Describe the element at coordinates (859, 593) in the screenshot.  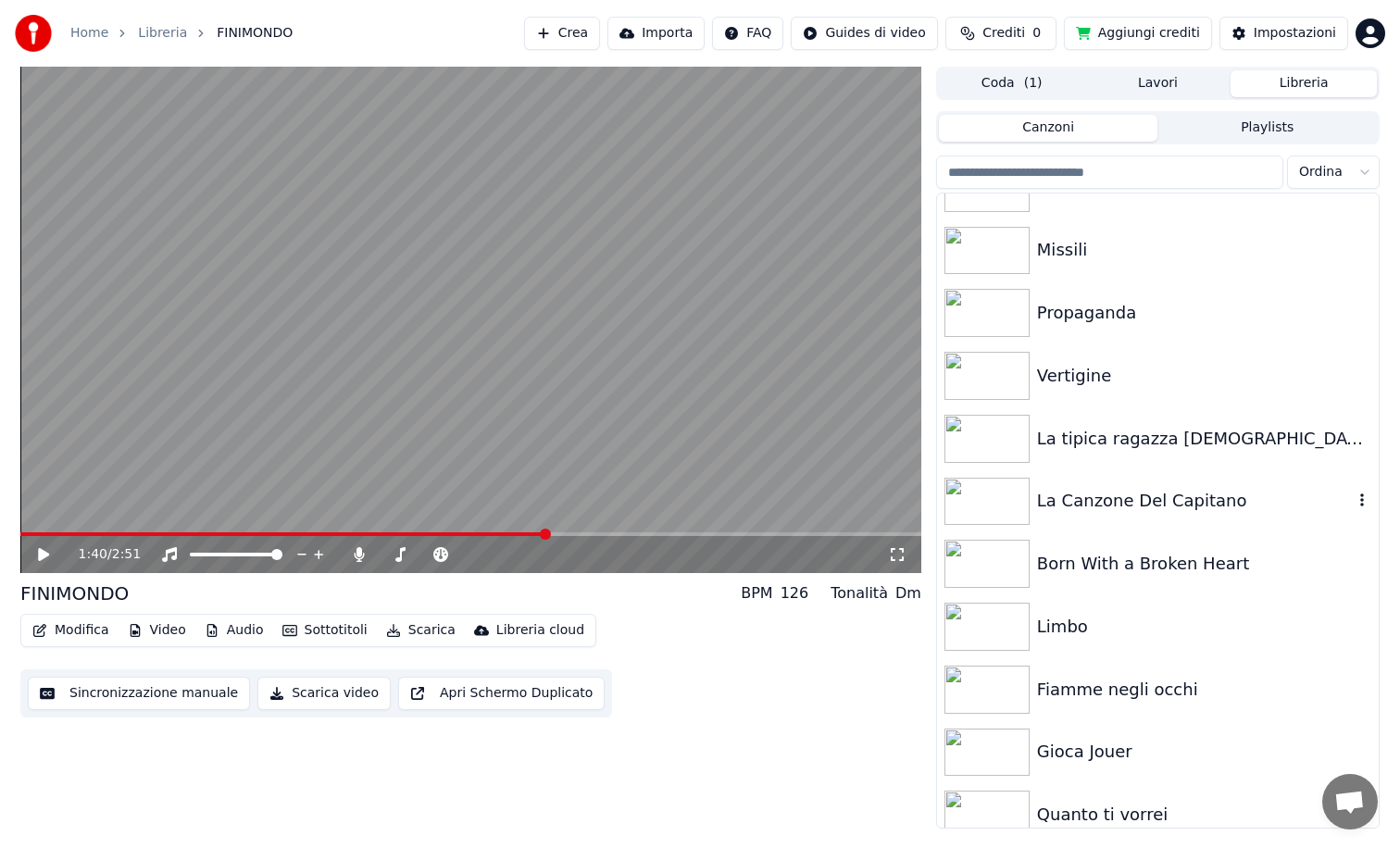
I see `div: Tonalità` at that location.